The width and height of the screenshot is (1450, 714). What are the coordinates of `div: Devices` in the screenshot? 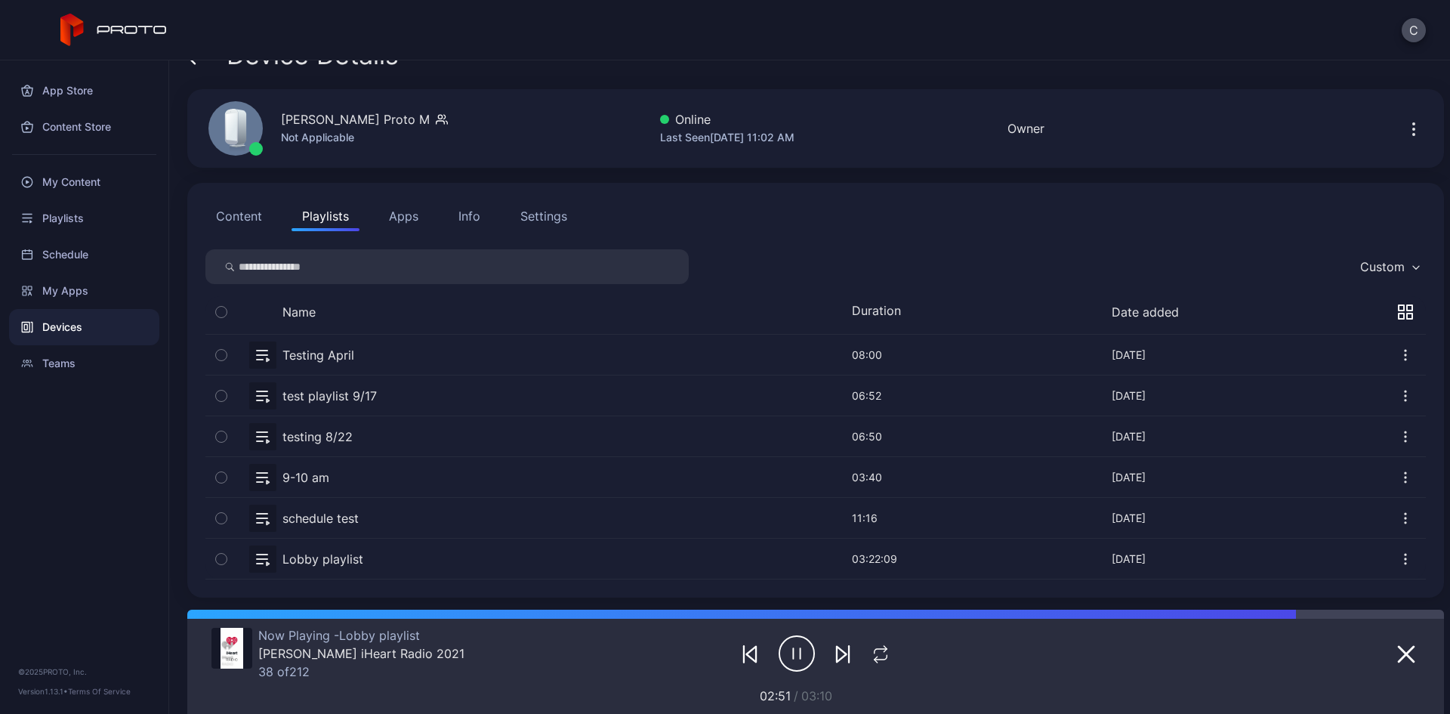 It's located at (84, 327).